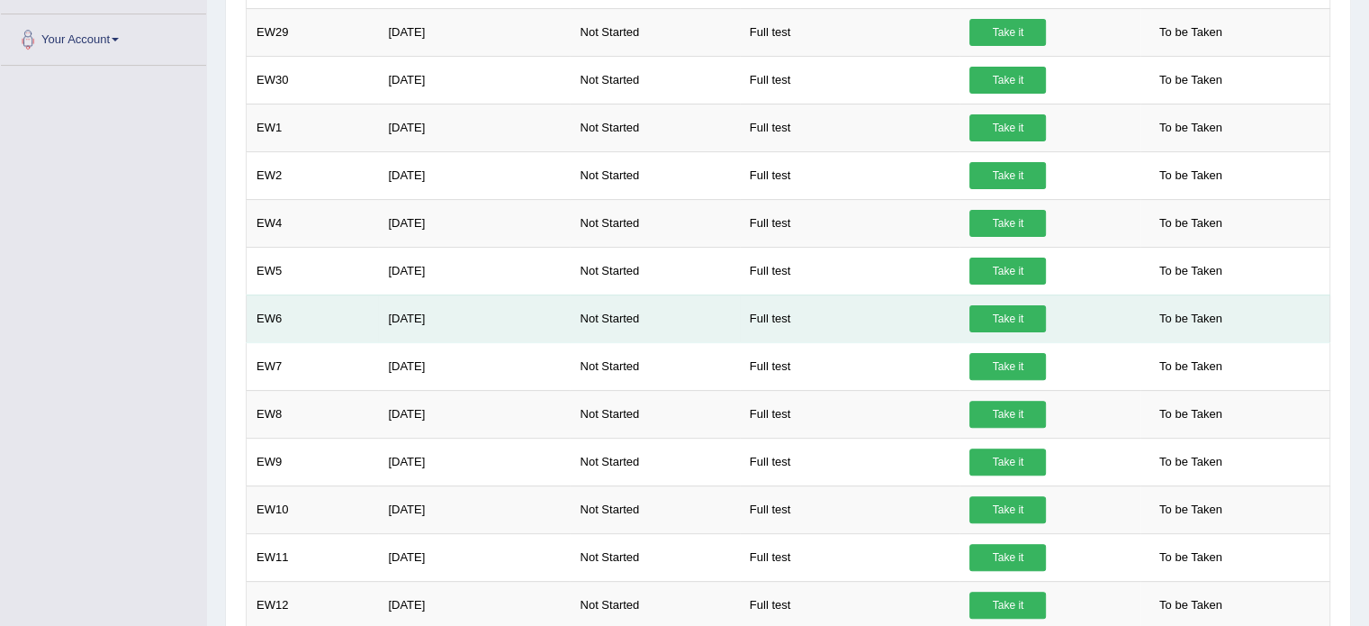 This screenshot has height=626, width=1369. What do you see at coordinates (312, 175) in the screenshot?
I see `td: EW2` at bounding box center [312, 175].